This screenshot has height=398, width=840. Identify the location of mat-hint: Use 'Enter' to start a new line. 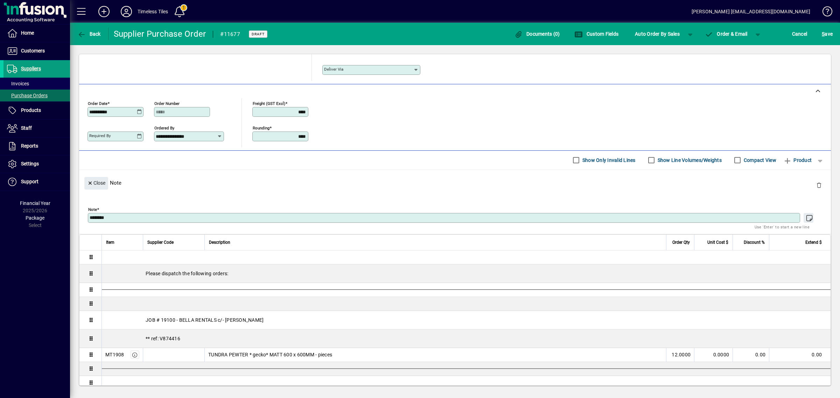
(782, 227).